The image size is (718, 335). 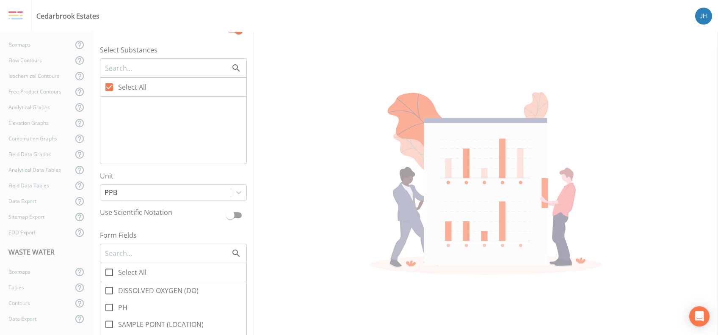 What do you see at coordinates (173, 236) in the screenshot?
I see `label: Form Fields` at bounding box center [173, 236].